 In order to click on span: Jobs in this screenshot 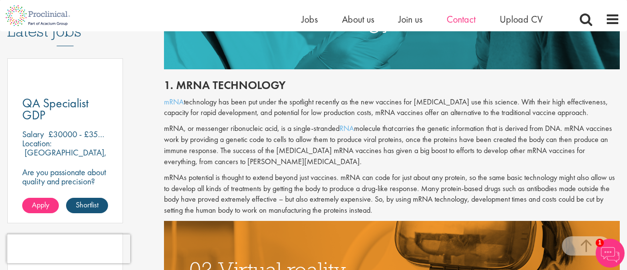, I will do `click(310, 19)`.